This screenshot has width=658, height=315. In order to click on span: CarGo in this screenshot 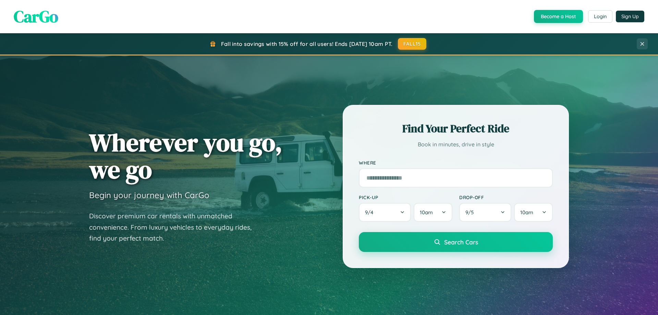, I will do `click(36, 16)`.